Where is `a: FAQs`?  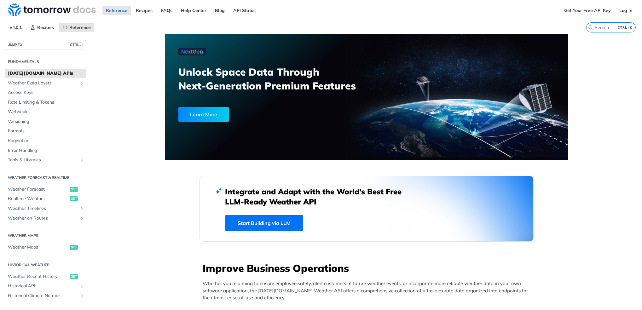 a: FAQs is located at coordinates (167, 10).